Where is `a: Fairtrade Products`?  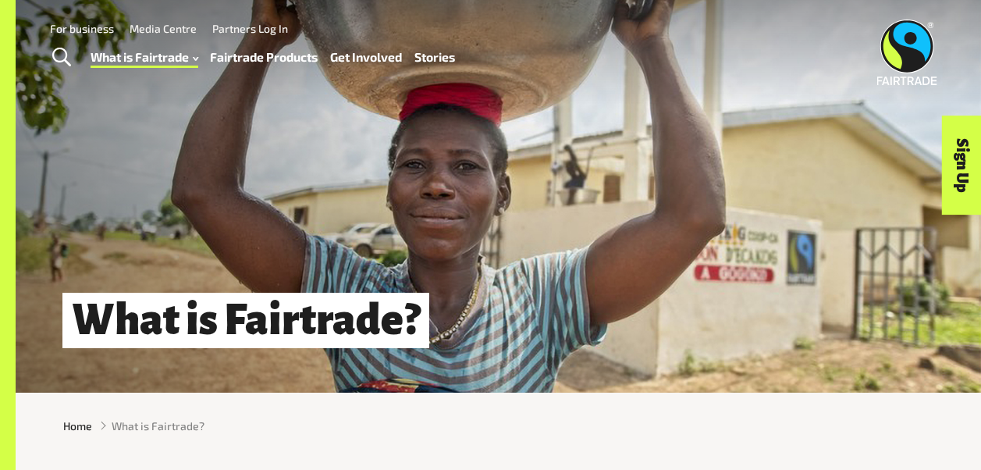 a: Fairtrade Products is located at coordinates (264, 57).